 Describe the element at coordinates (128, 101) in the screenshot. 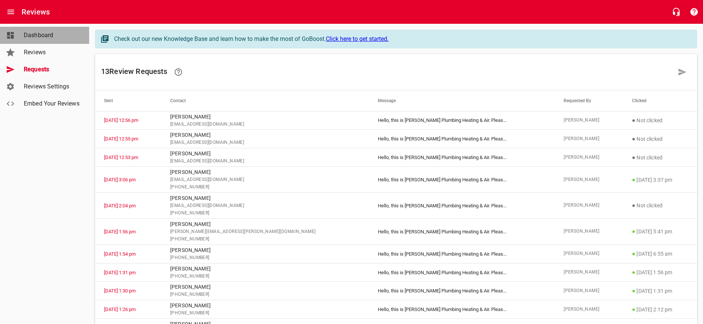

I see `th: Sent` at that location.